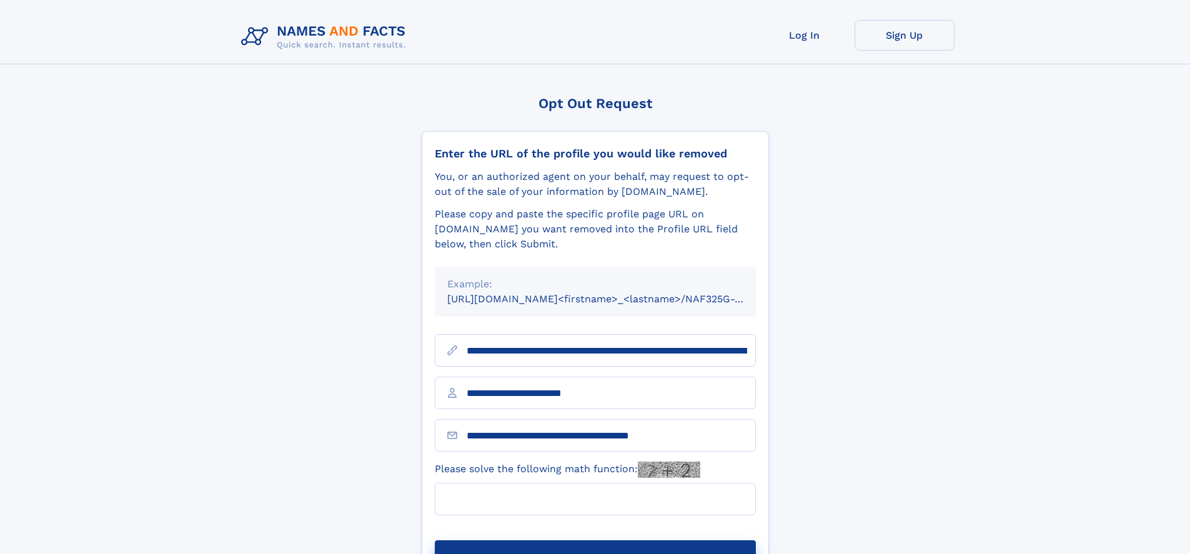  What do you see at coordinates (804, 35) in the screenshot?
I see `a: Log In` at bounding box center [804, 35].